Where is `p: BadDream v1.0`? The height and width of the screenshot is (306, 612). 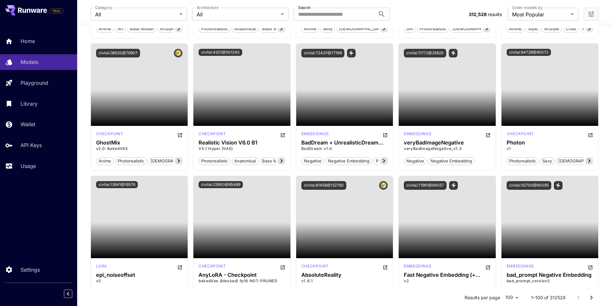
p: BadDream v1.0 is located at coordinates (345, 149).